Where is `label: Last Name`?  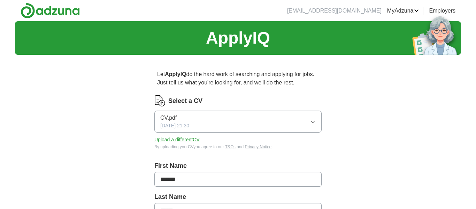
label: Last Name is located at coordinates (238, 197).